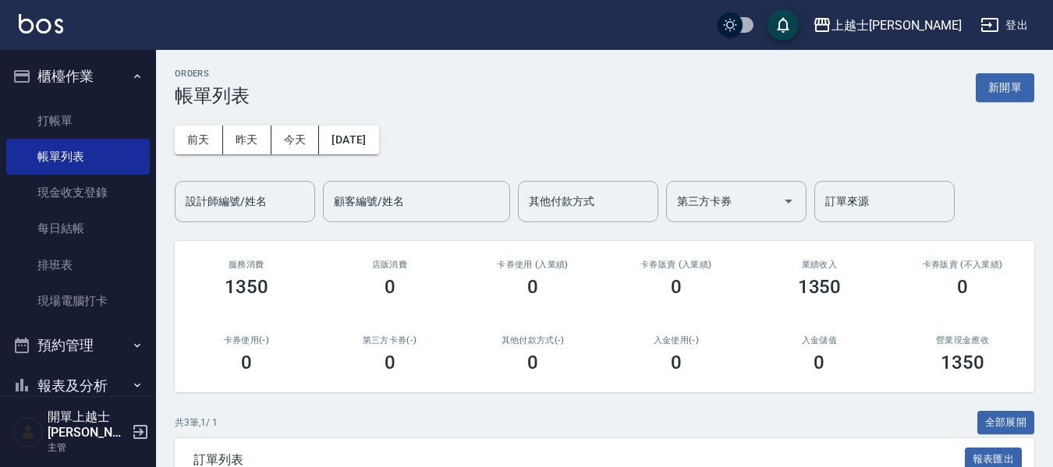 The width and height of the screenshot is (1053, 467). Describe the element at coordinates (783, 25) in the screenshot. I see `button: save` at that location.